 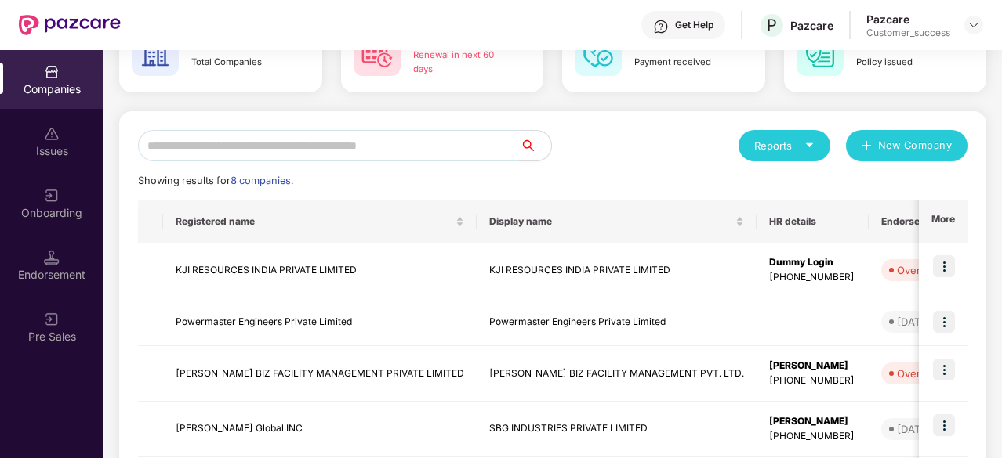 What do you see at coordinates (52, 134) in the screenshot?
I see `img: svg+xml;base64,PHN2ZyBpZD0iSXNzdWVzX2Rpc2FibGVkIiB4bWxucz0iaHR0cDovL3d3dy53My5vcmcvMjAwMC9zdmciIH...` at bounding box center [52, 134].